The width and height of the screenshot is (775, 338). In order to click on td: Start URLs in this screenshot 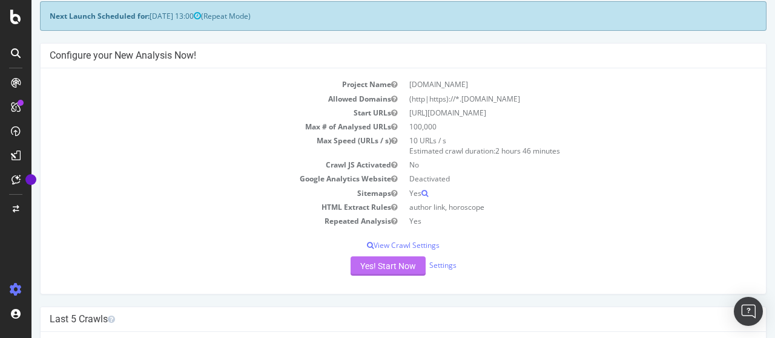, I will do `click(195, 113)`.